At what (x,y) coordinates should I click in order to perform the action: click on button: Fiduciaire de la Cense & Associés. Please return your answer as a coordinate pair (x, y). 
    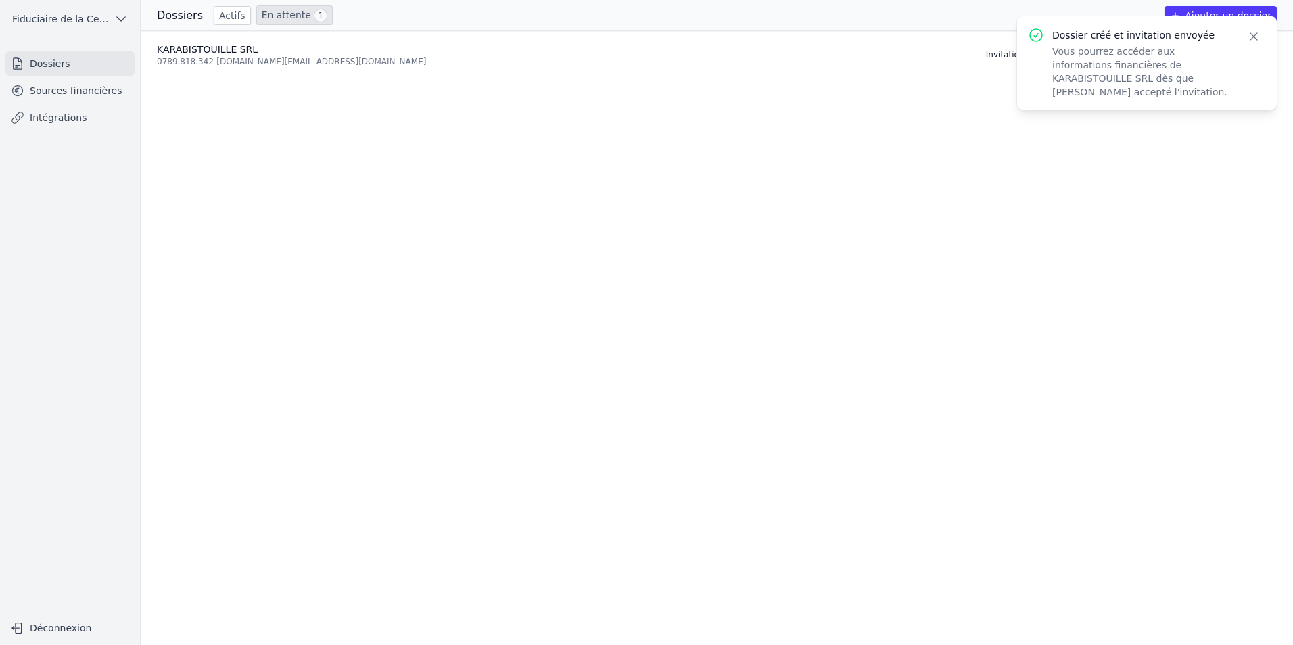
    Looking at the image, I should click on (70, 19).